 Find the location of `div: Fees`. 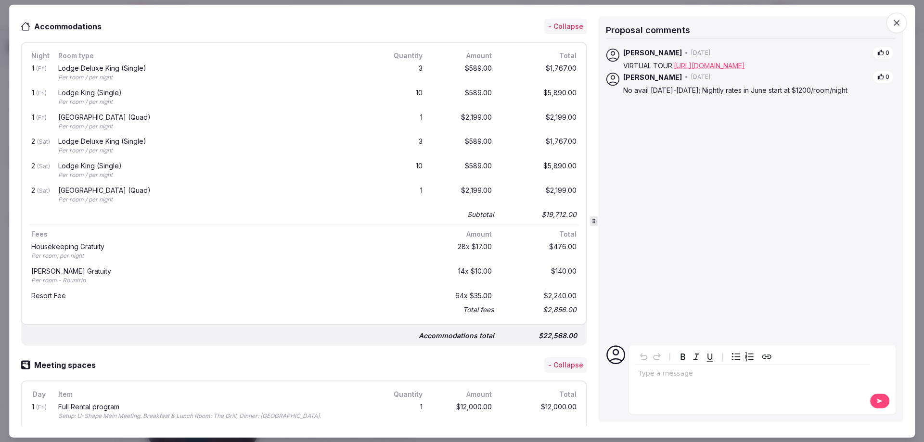

div: Fees is located at coordinates (227, 234).